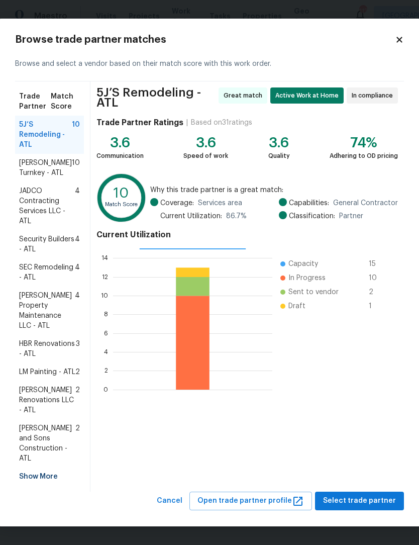 This screenshot has height=545, width=419. Describe the element at coordinates (47, 372) in the screenshot. I see `span: LM Painting - ATL` at that location.